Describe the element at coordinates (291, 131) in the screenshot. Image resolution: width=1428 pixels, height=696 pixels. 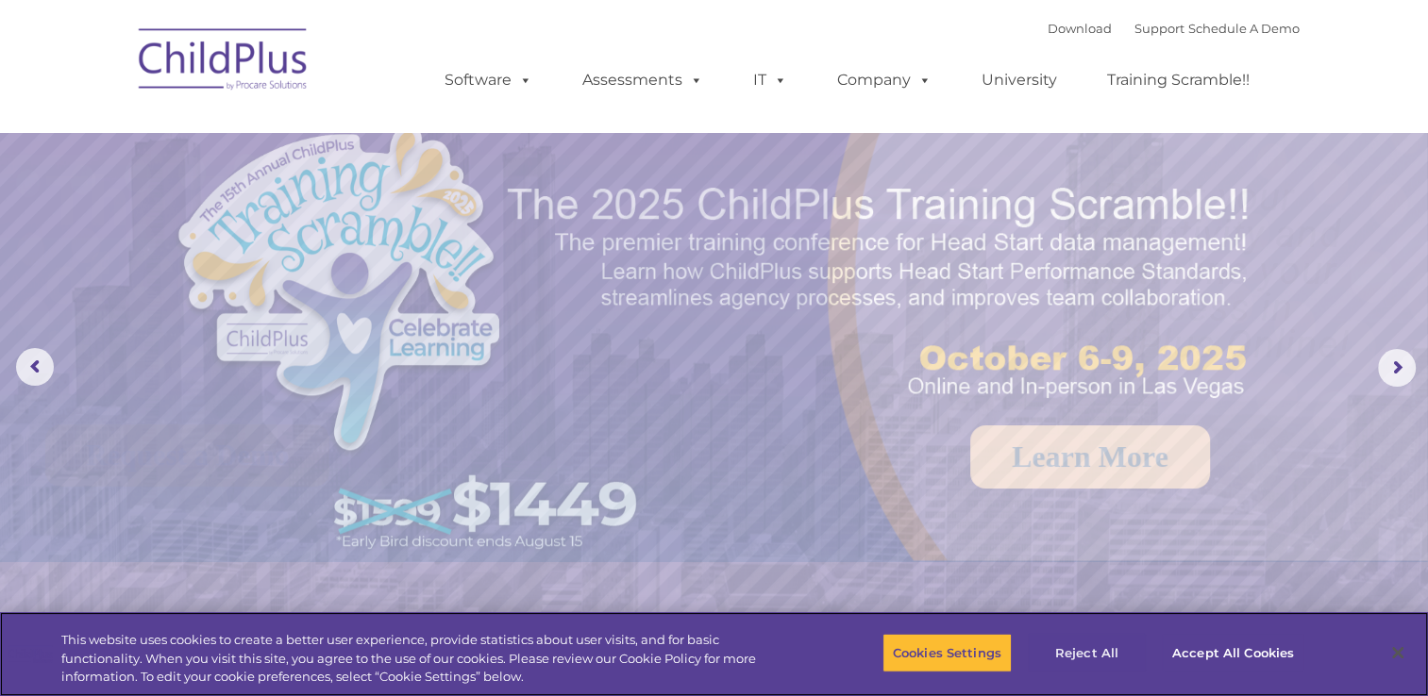
I see `span: Last name` at that location.